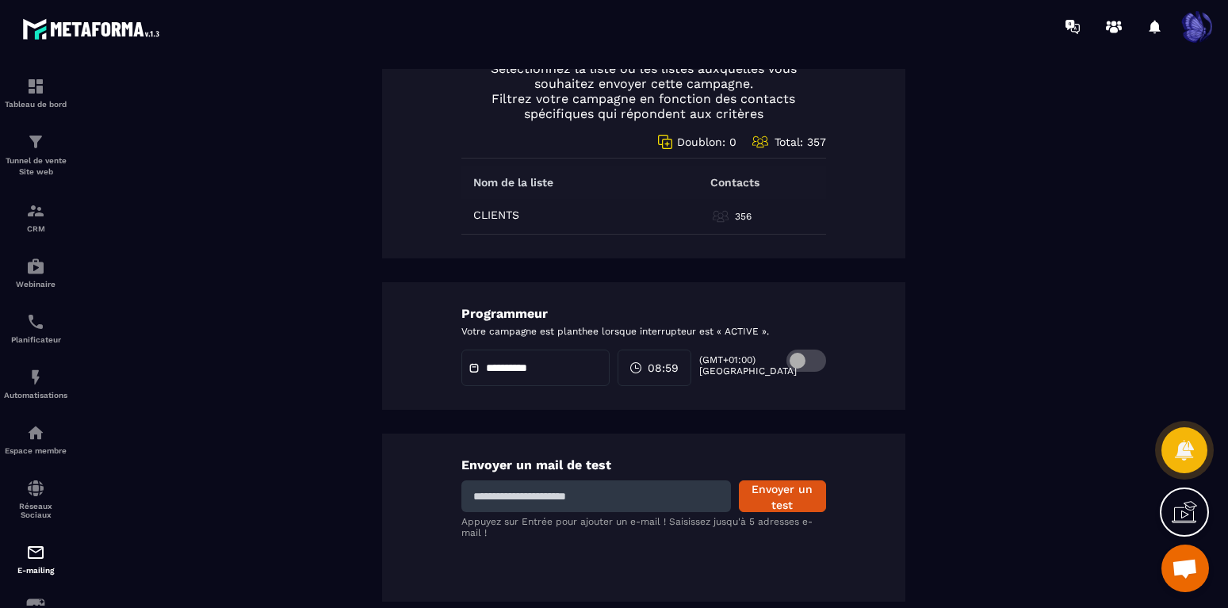 The image size is (1228, 608). I want to click on a: schedulerschedulerPlanificateur, so click(36, 328).